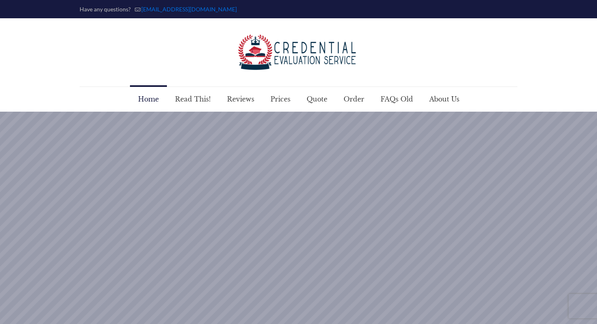 The image size is (597, 324). I want to click on span: Order, so click(353, 99).